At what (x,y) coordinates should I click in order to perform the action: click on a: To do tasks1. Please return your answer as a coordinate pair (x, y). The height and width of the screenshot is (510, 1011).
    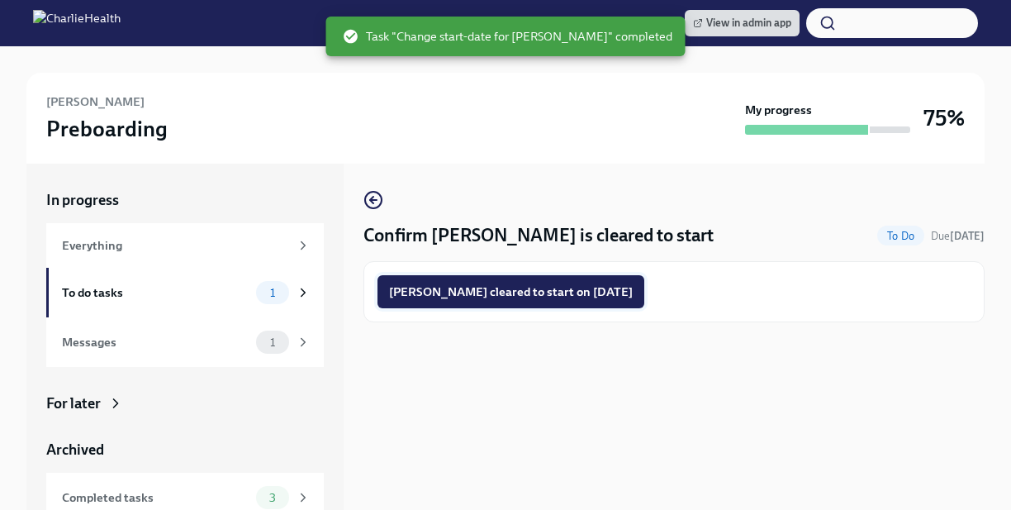
    Looking at the image, I should click on (185, 292).